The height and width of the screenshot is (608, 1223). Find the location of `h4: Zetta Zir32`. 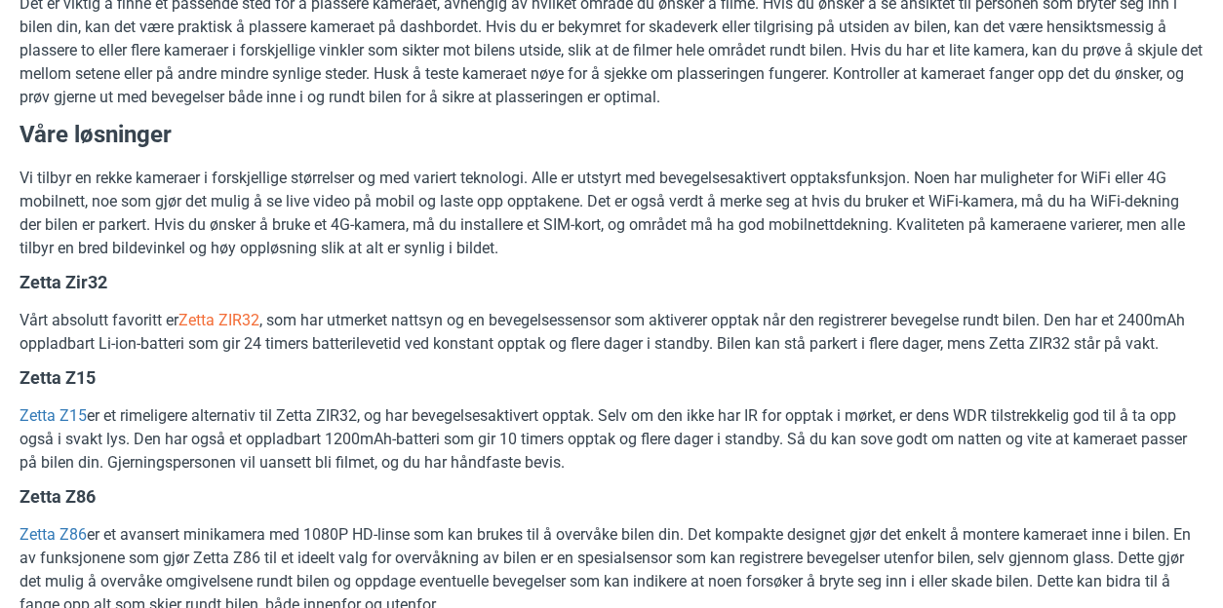

h4: Zetta Zir32 is located at coordinates (611, 282).